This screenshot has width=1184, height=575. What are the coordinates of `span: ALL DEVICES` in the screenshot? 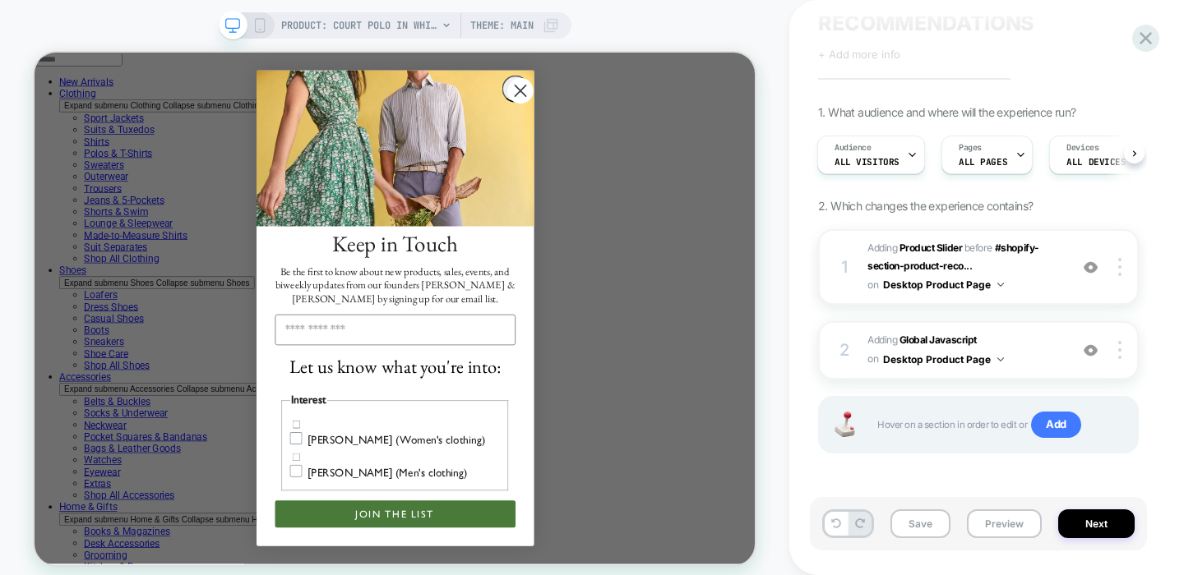 It's located at (1096, 162).